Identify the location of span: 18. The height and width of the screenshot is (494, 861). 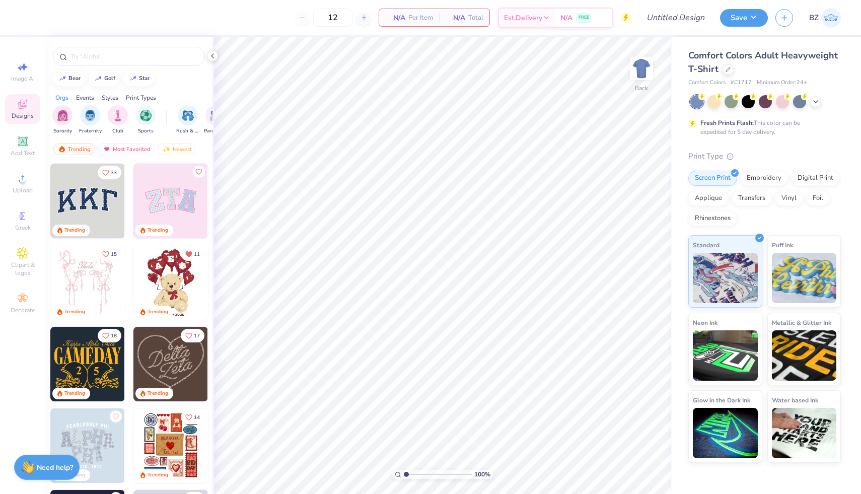
(114, 336).